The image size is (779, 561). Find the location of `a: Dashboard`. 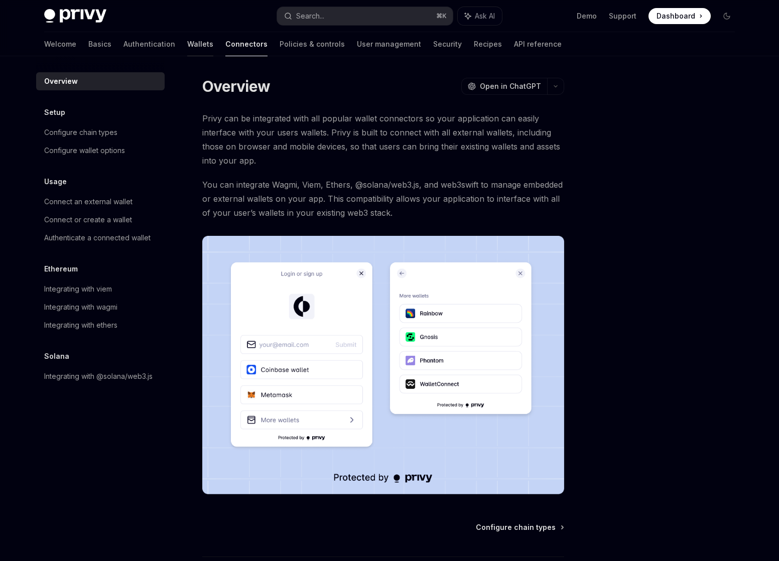

a: Dashboard is located at coordinates (679, 16).